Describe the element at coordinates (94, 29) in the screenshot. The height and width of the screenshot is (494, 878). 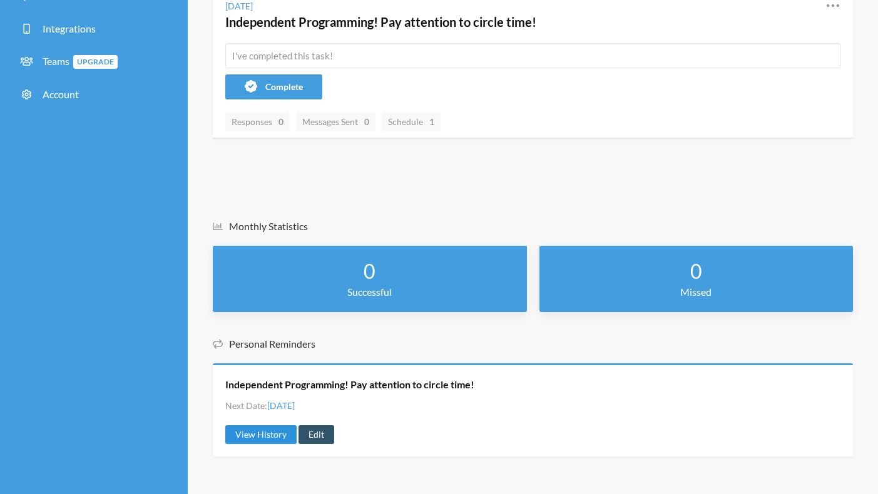
I see `a: Integrations` at that location.